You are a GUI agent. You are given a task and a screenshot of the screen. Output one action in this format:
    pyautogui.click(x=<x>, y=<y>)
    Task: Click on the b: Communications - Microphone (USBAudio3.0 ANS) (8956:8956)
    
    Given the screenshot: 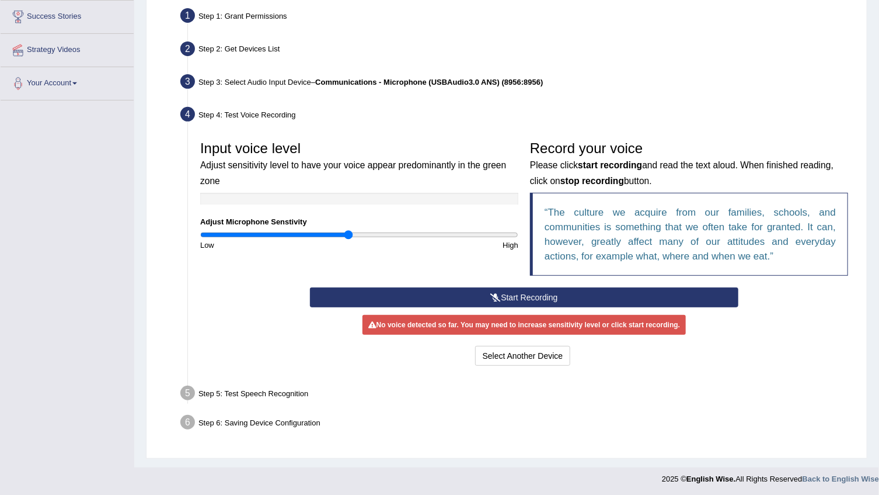 What is the action you would take?
    pyautogui.click(x=429, y=82)
    